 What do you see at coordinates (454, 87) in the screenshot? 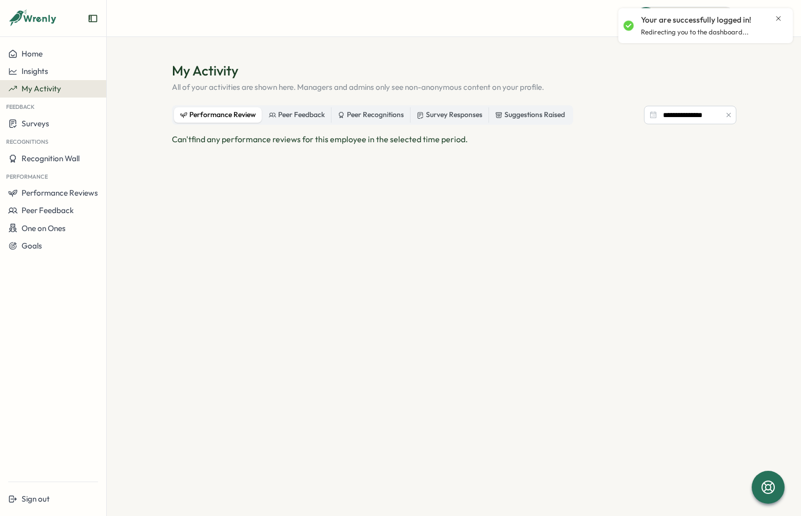
I see `p: All of your activities are shown here. Managers and admins only see non-anonymous content on your...` at bounding box center [454, 87].